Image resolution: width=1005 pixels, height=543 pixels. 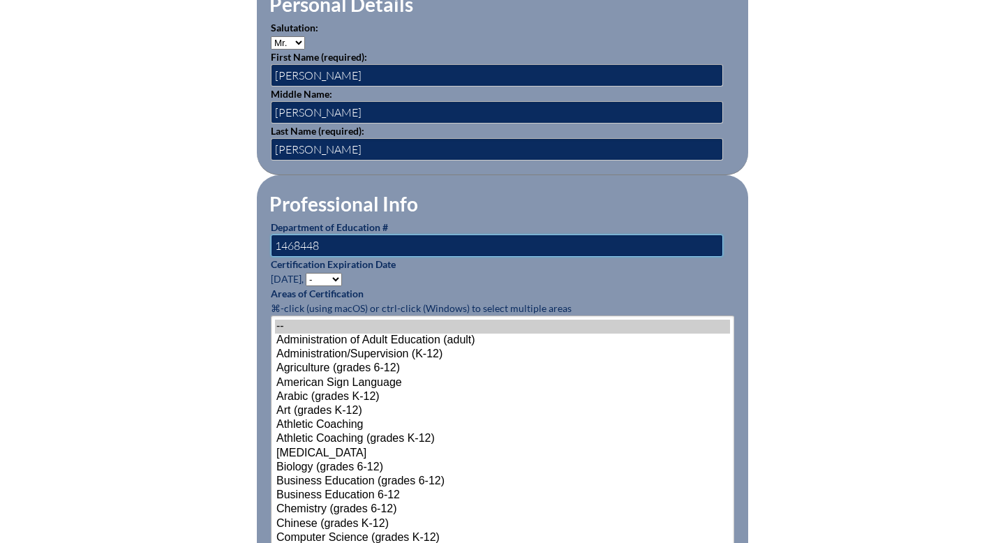 What do you see at coordinates (330, 227) in the screenshot?
I see `label: Department of Education #` at bounding box center [330, 227].